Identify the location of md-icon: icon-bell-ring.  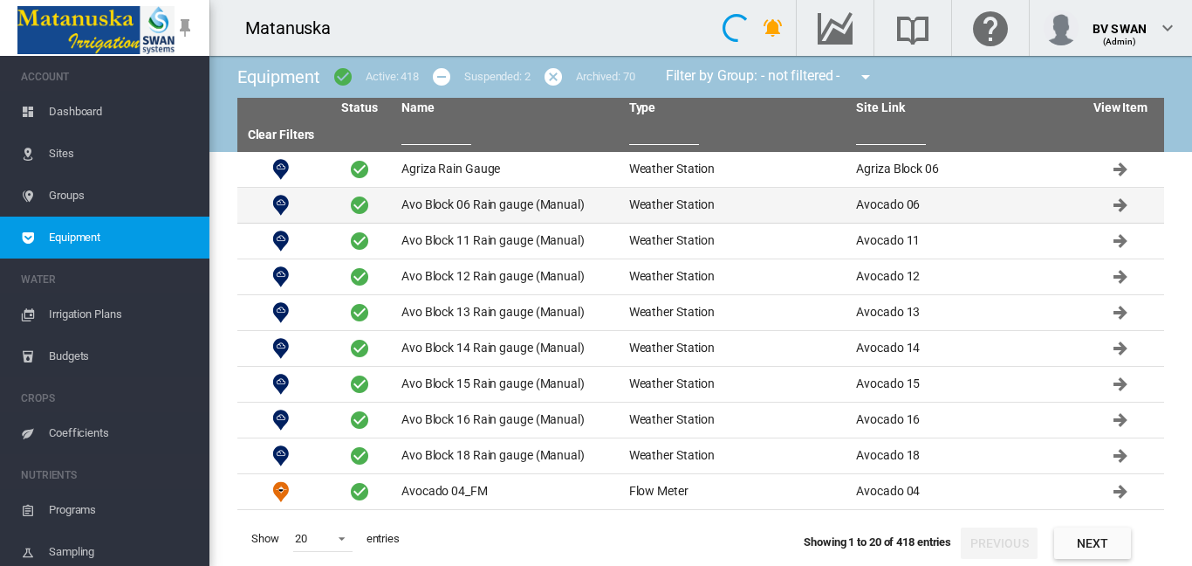
(773, 28).